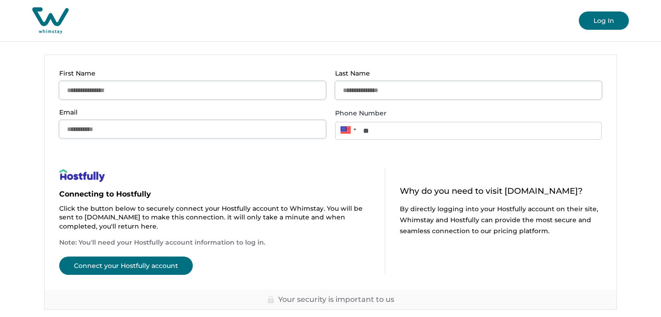 This screenshot has width=661, height=317. Describe the element at coordinates (189, 73) in the screenshot. I see `p: First Name` at that location.